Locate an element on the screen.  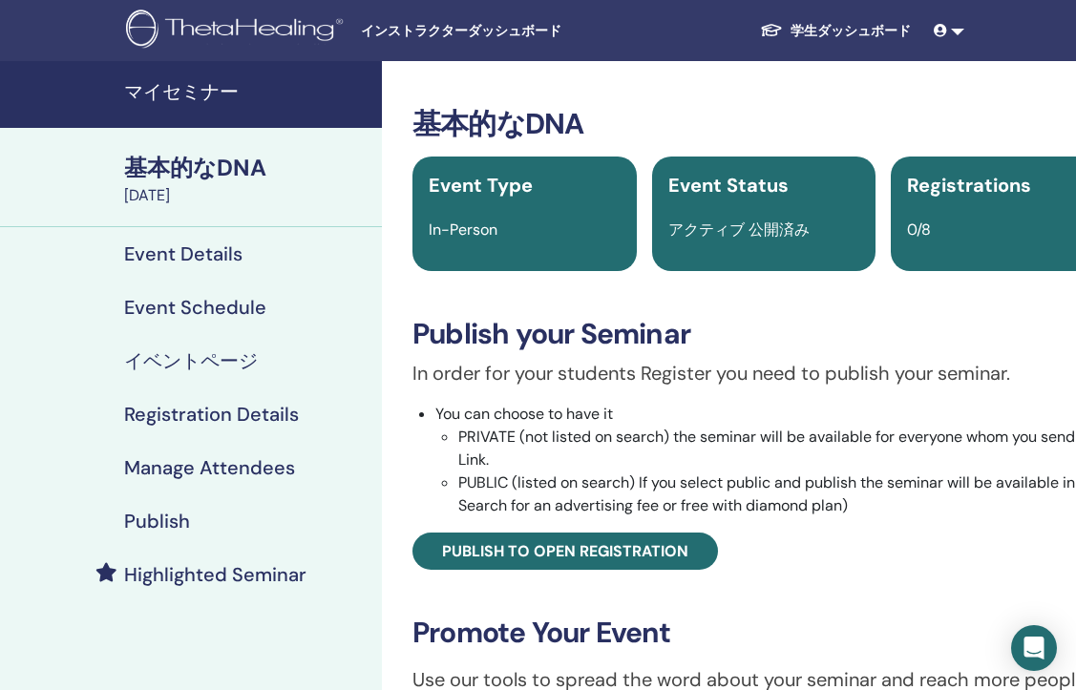
span: アクティブ 公開済み is located at coordinates (739, 229).